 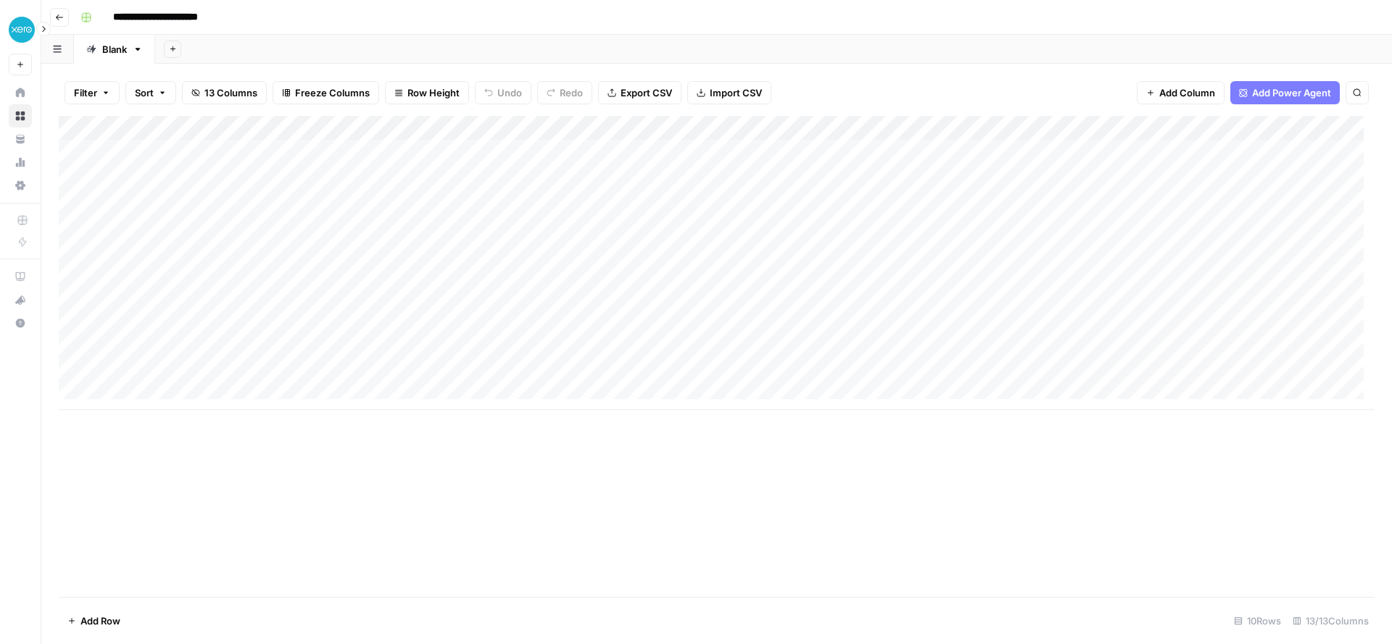 I want to click on a: Your Data, so click(x=20, y=139).